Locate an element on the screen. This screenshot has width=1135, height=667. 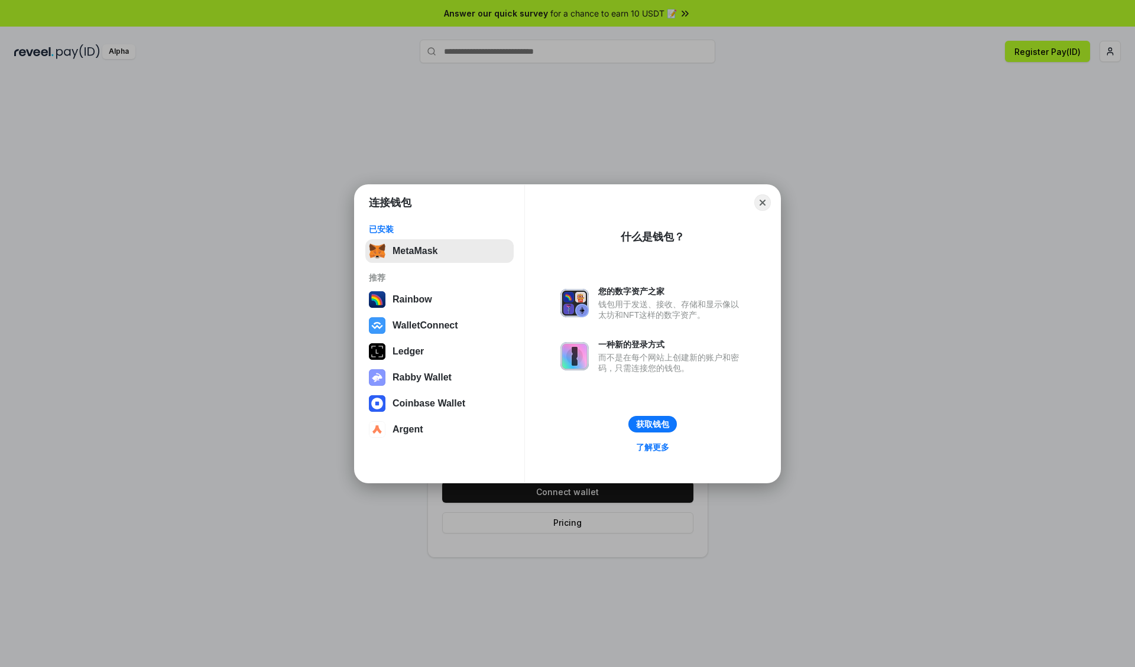
div: WalletConnect is located at coordinates (425, 326).